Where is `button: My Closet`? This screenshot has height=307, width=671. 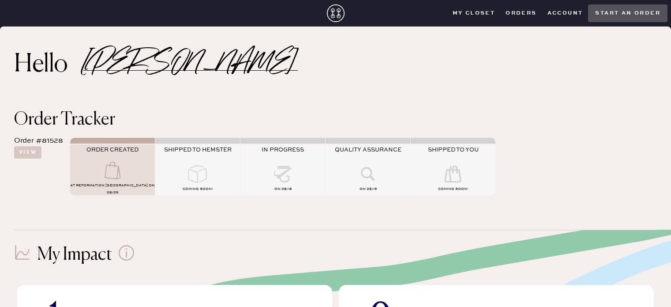
button: My Closet is located at coordinates (474, 13).